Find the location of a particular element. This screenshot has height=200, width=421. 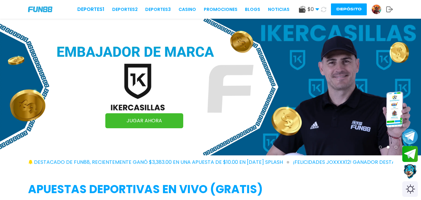

a: Deportes3 is located at coordinates (158, 9).